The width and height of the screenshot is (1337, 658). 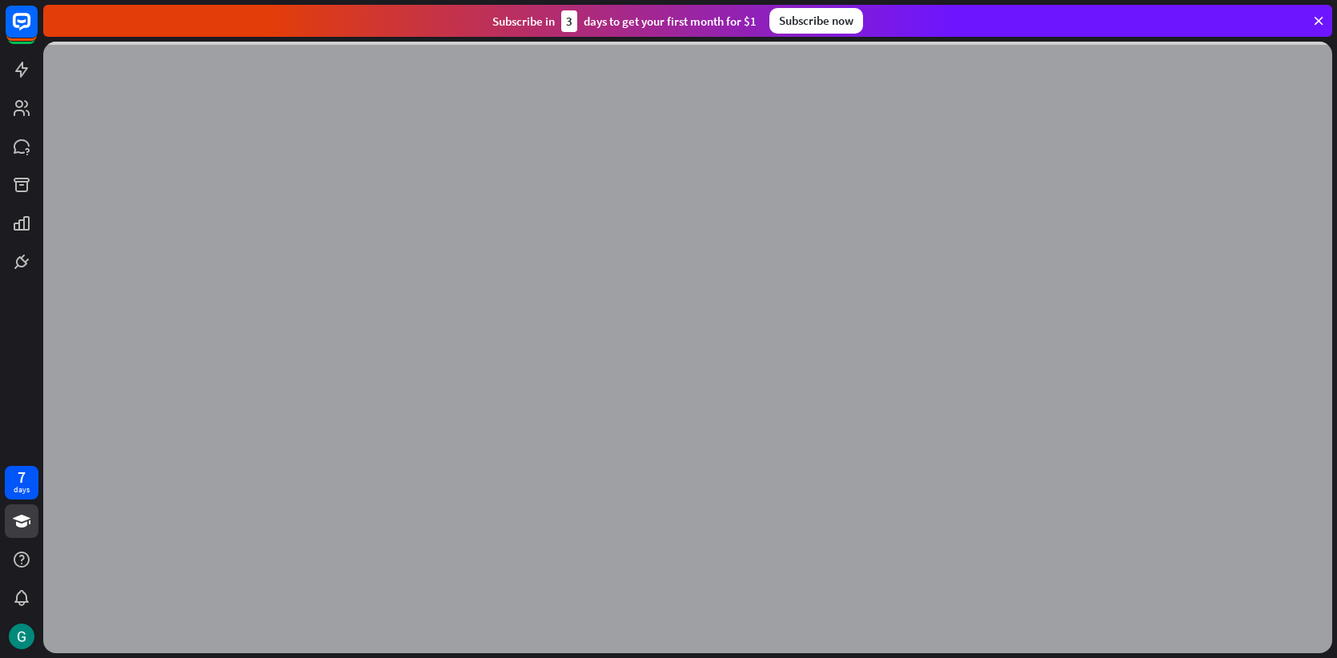 What do you see at coordinates (625, 21) in the screenshot?
I see `div: Subscribe in days to get your first month for $1` at bounding box center [625, 21].